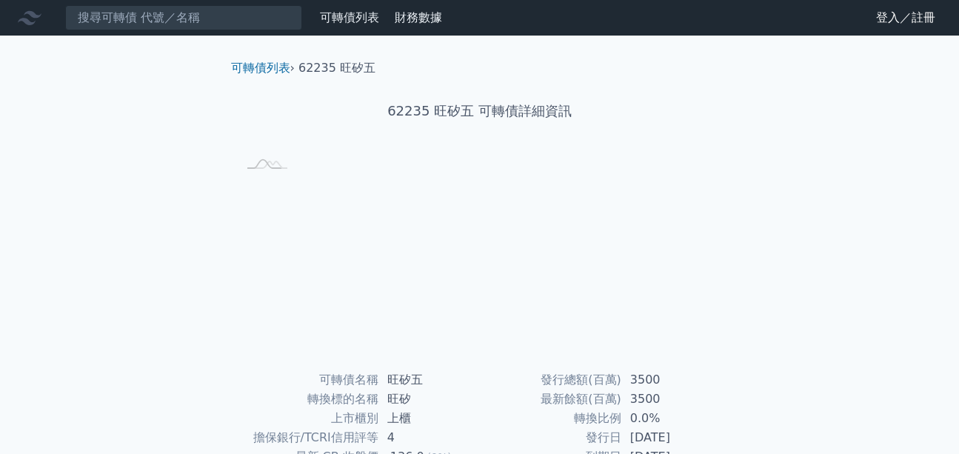  Describe the element at coordinates (429, 438) in the screenshot. I see `td: 4` at that location.